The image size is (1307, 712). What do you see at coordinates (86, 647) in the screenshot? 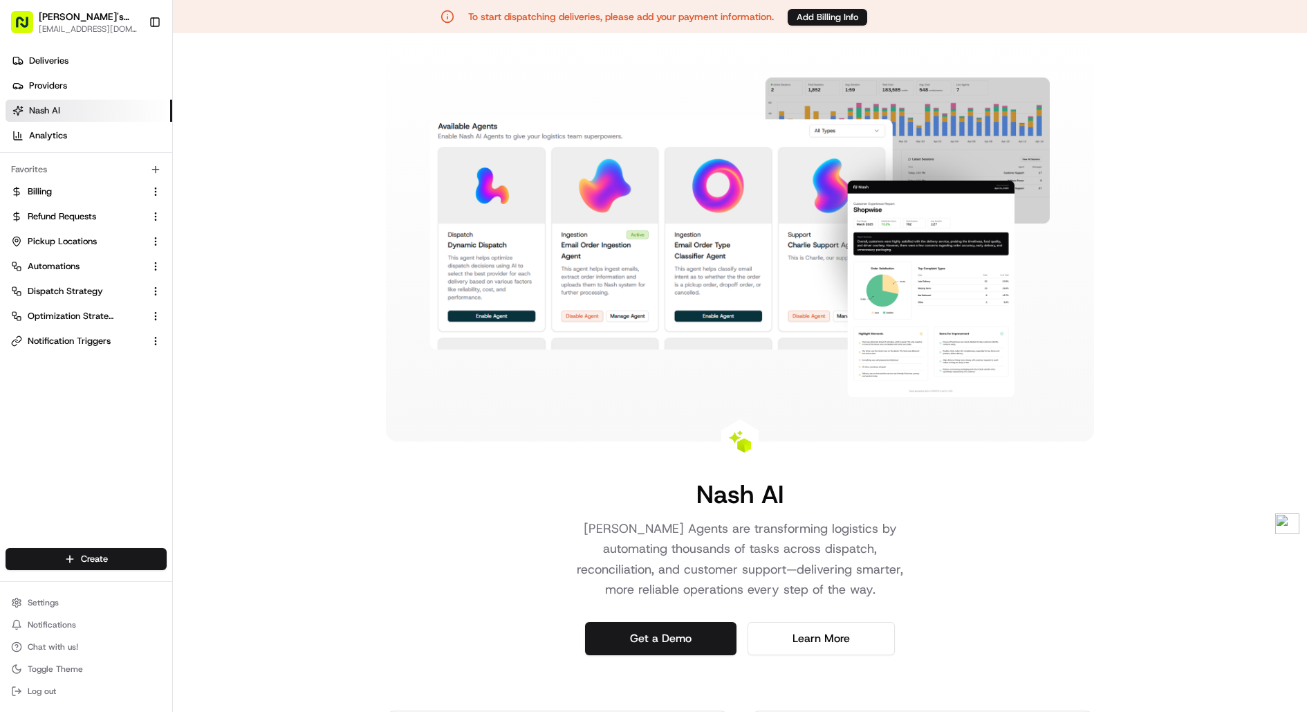
I see `button: Chat with us!` at bounding box center [86, 647].